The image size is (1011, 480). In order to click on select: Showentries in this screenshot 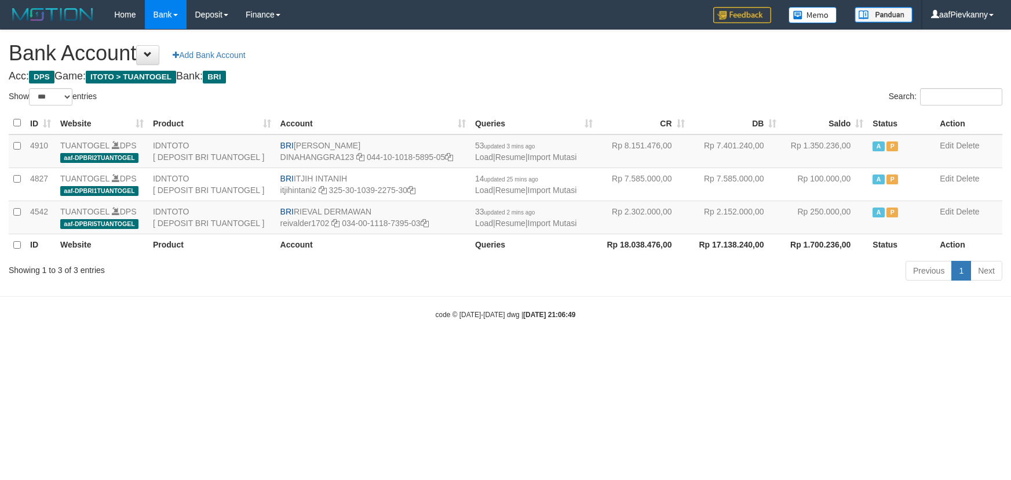, I will do `click(50, 97)`.